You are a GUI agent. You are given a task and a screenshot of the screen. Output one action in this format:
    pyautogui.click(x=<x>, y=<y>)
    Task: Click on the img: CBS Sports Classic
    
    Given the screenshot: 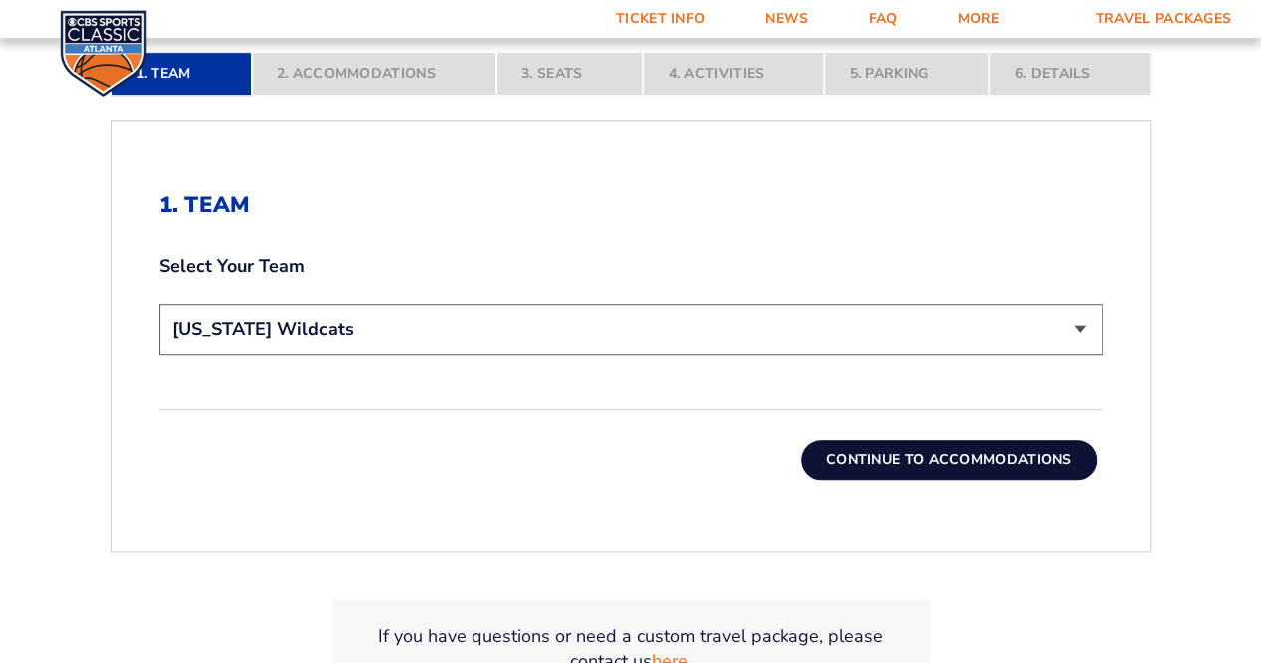 What is the action you would take?
    pyautogui.click(x=103, y=53)
    